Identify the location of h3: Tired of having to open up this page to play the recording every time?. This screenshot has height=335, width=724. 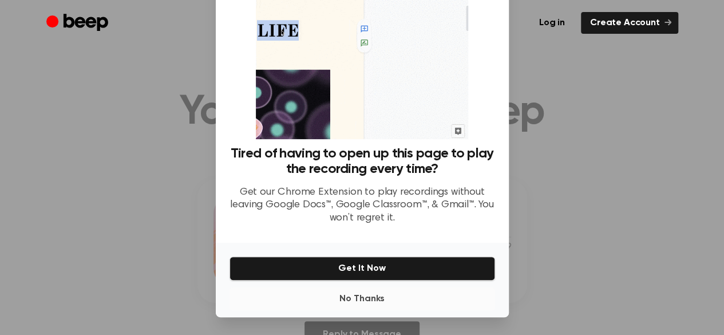
(362, 161).